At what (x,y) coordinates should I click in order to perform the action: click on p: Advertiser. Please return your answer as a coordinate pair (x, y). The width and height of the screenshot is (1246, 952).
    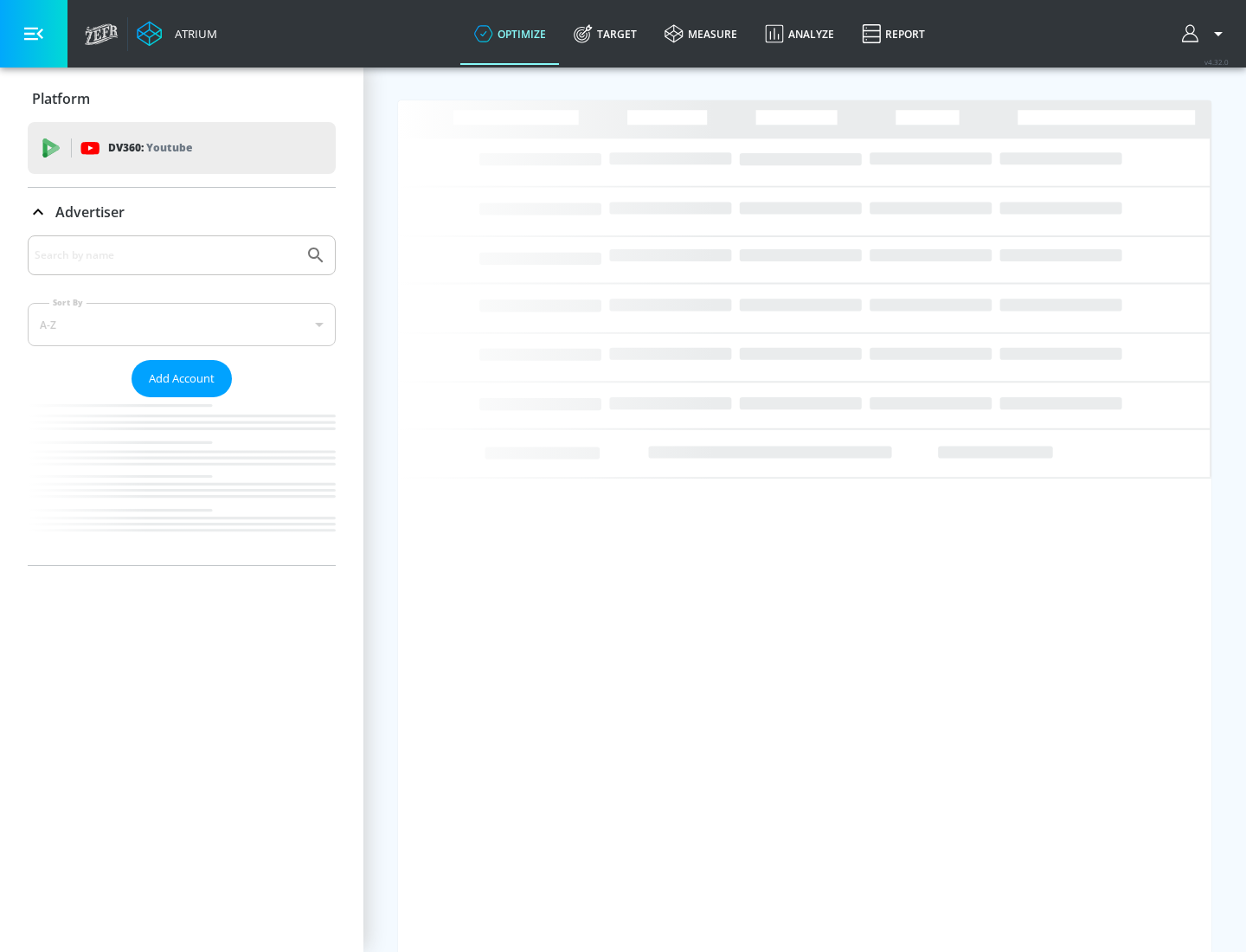
    Looking at the image, I should click on (90, 212).